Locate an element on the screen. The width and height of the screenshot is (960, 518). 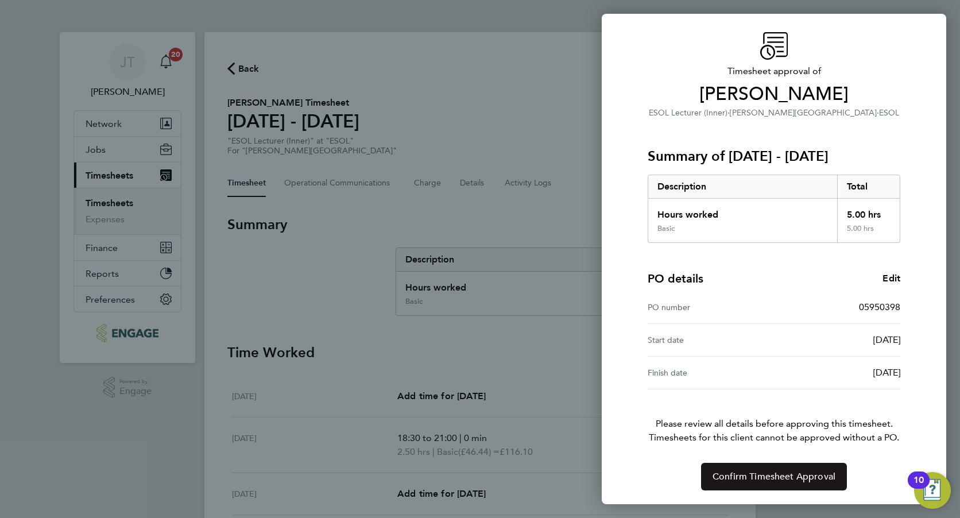
h4: PO details is located at coordinates (675, 279).